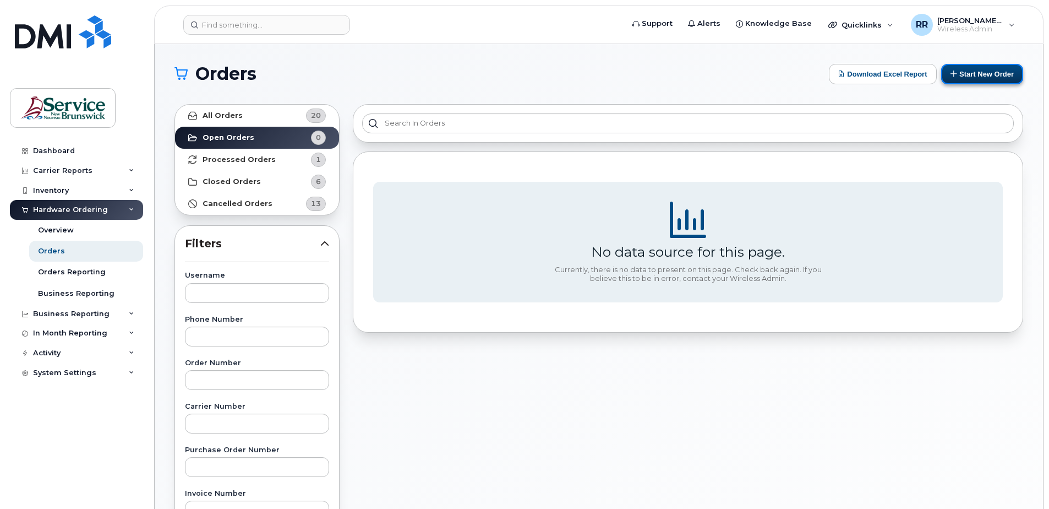 The height and width of the screenshot is (509, 1049). I want to click on label: Invoice Number, so click(257, 493).